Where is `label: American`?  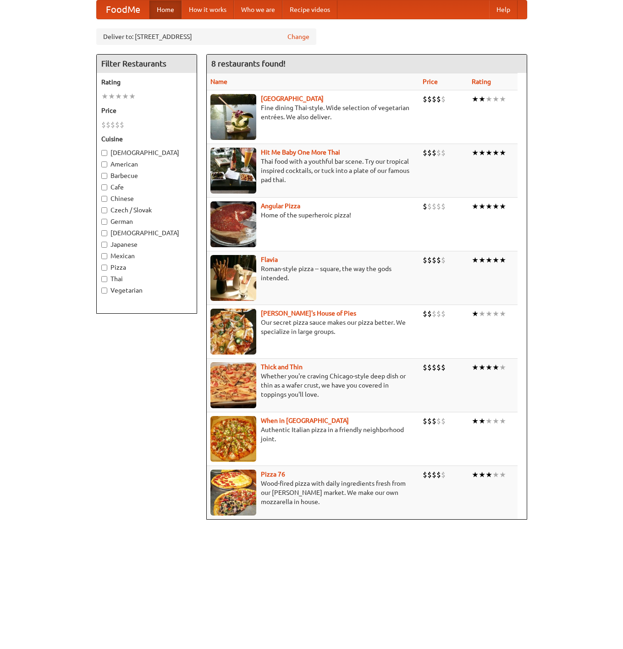 label: American is located at coordinates (147, 164).